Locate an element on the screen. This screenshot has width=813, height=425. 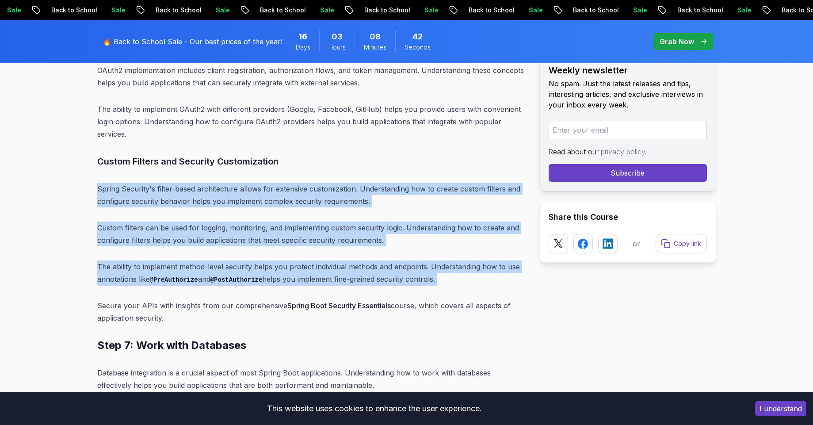
p: or is located at coordinates (636, 244).